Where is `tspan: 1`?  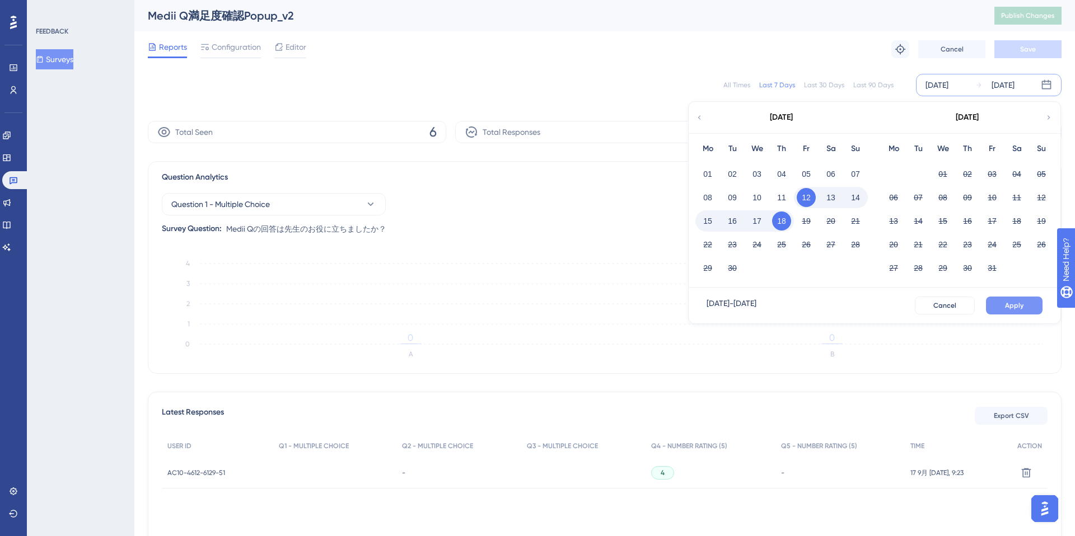
tspan: 1 is located at coordinates (189, 324).